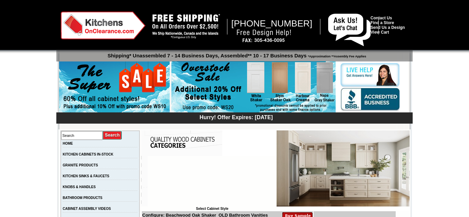 This screenshot has height=217, width=469. What do you see at coordinates (80, 165) in the screenshot?
I see `a: GRANITE PRODUCTS` at bounding box center [80, 165].